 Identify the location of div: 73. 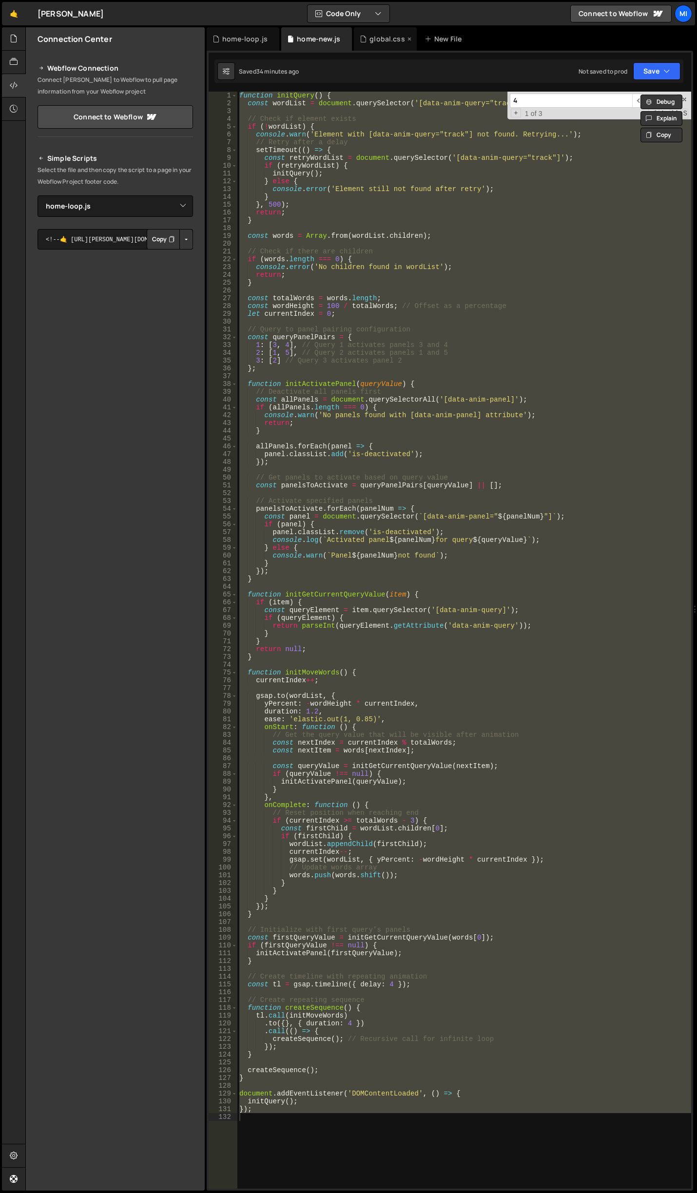
(223, 657).